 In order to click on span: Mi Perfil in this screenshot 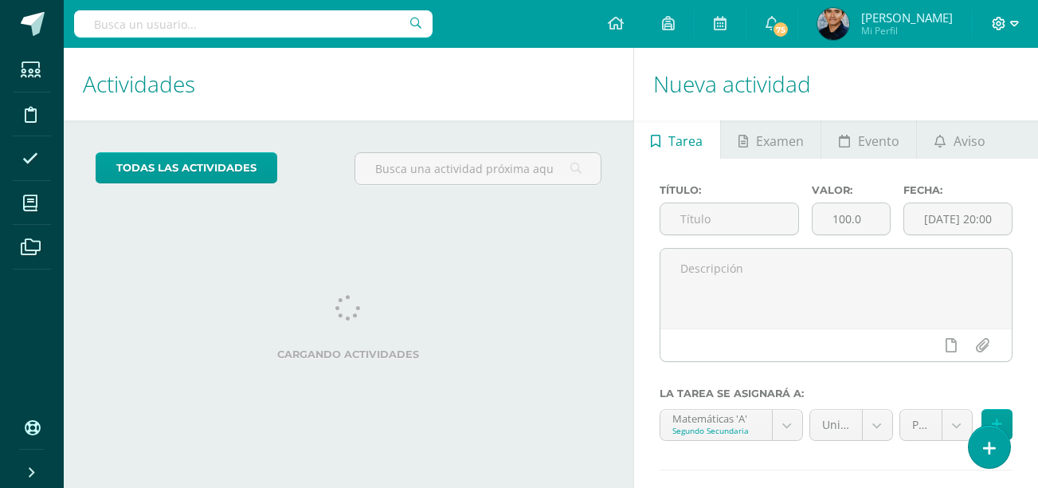, I will do `click(907, 30)`.